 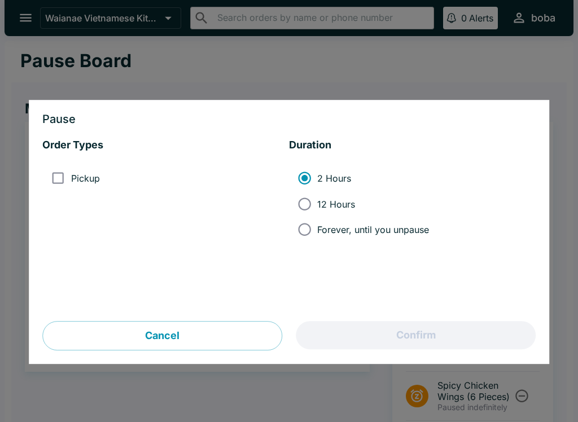 What do you see at coordinates (412, 146) in the screenshot?
I see `h5: Duration` at bounding box center [412, 146].